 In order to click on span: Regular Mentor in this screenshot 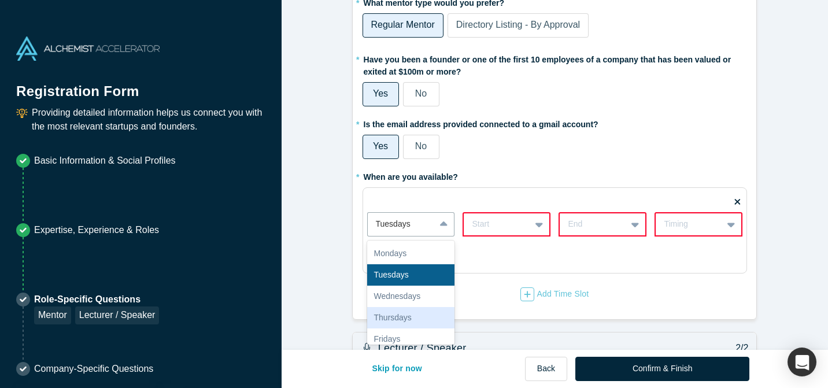, I will do `click(403, 24)`.